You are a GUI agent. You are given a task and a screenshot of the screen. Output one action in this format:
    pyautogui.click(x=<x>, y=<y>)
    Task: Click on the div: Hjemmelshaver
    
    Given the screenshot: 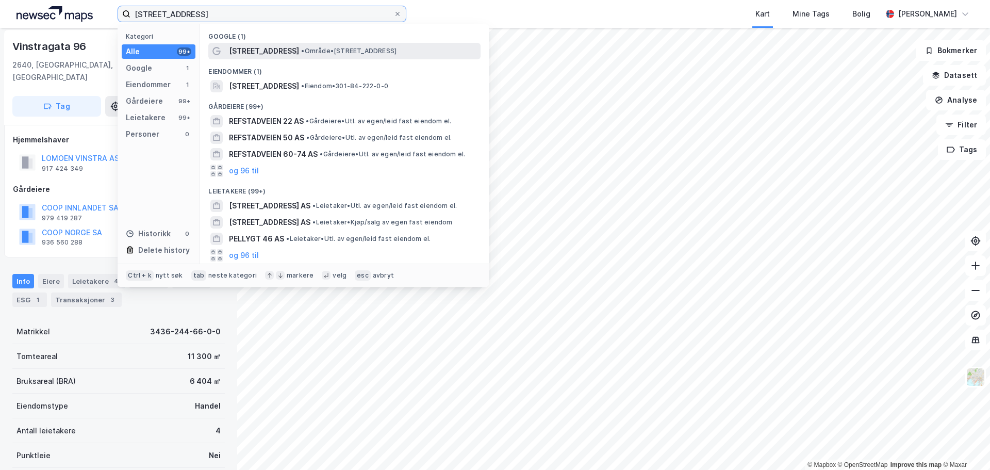 What is the action you would take?
    pyautogui.click(x=119, y=140)
    